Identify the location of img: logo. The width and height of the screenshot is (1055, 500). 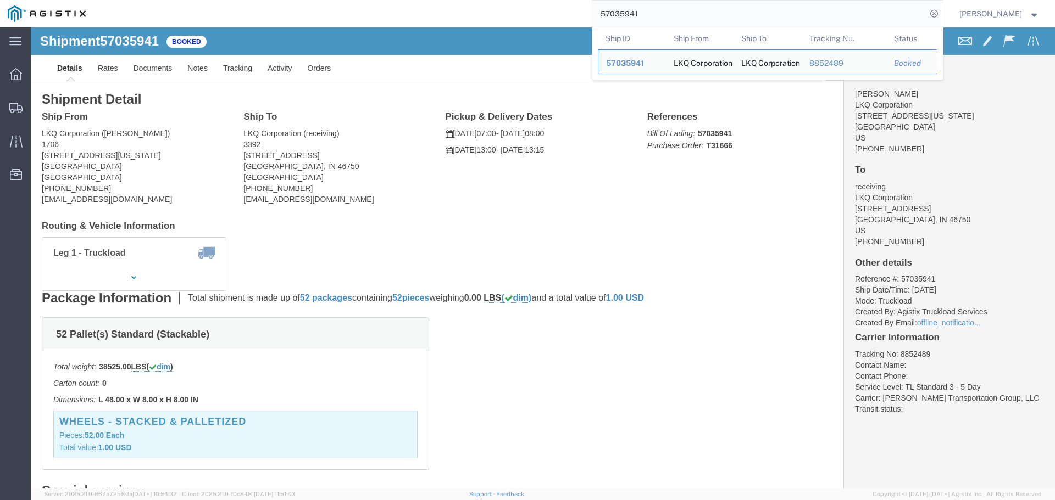
(47, 14).